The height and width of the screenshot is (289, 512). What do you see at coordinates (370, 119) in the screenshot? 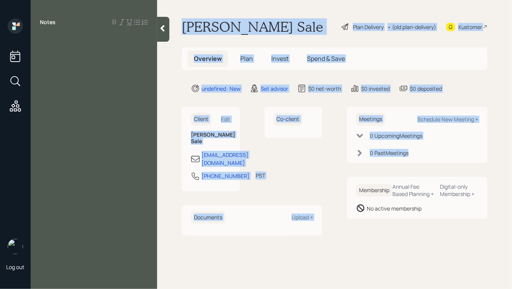
I see `h6: Meetings` at bounding box center [370, 119].